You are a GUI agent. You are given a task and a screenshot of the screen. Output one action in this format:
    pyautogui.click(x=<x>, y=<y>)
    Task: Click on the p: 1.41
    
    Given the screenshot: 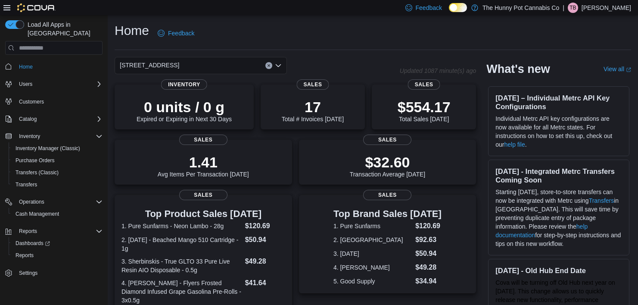 What is the action you would take?
    pyautogui.click(x=203, y=162)
    